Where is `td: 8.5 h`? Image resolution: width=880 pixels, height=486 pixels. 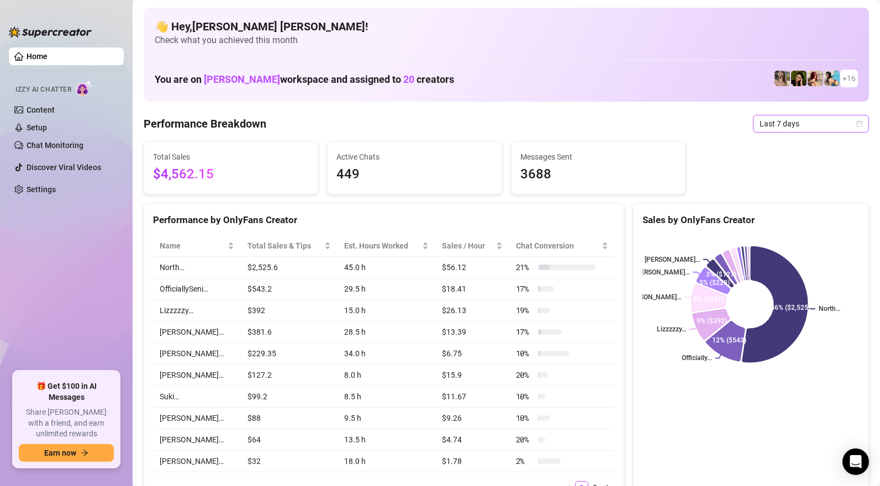
td: 8.5 h is located at coordinates (386, 397).